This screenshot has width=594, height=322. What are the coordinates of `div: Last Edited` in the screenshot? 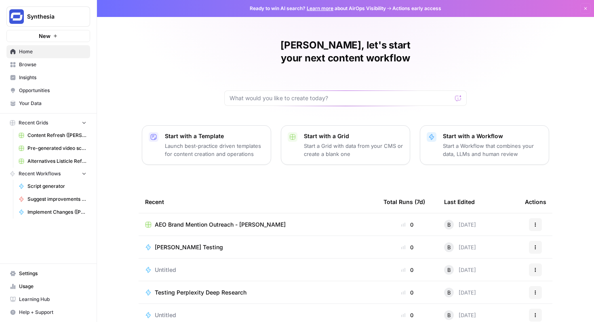 It's located at (459, 202).